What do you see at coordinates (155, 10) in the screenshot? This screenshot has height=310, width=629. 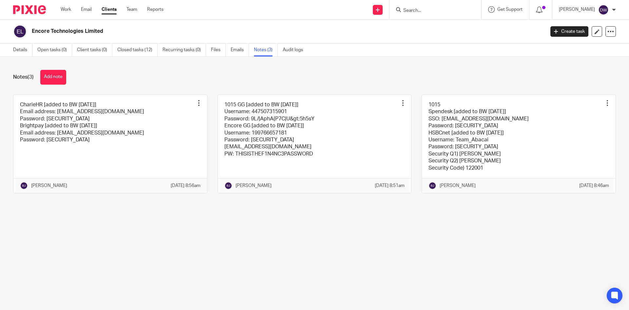 I see `a: Reports` at bounding box center [155, 10].